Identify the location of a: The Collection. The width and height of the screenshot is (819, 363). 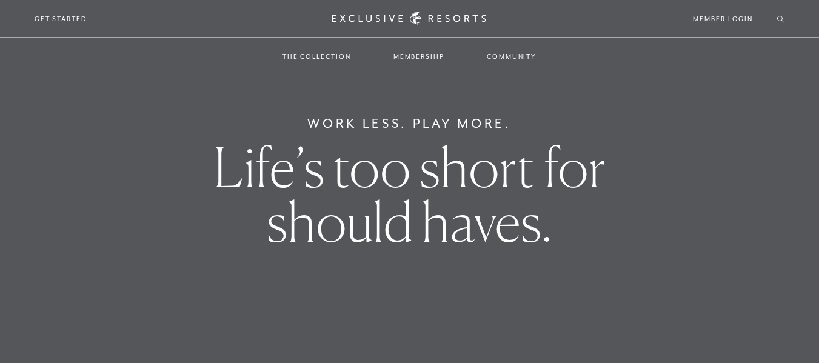
(316, 56).